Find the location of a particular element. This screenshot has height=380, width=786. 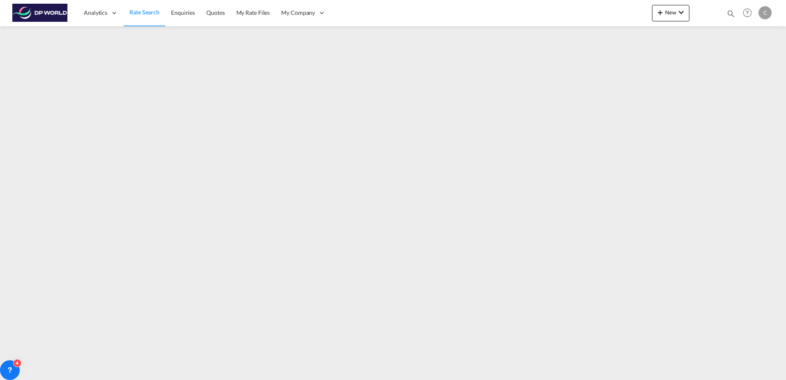

div: C is located at coordinates (765, 13).